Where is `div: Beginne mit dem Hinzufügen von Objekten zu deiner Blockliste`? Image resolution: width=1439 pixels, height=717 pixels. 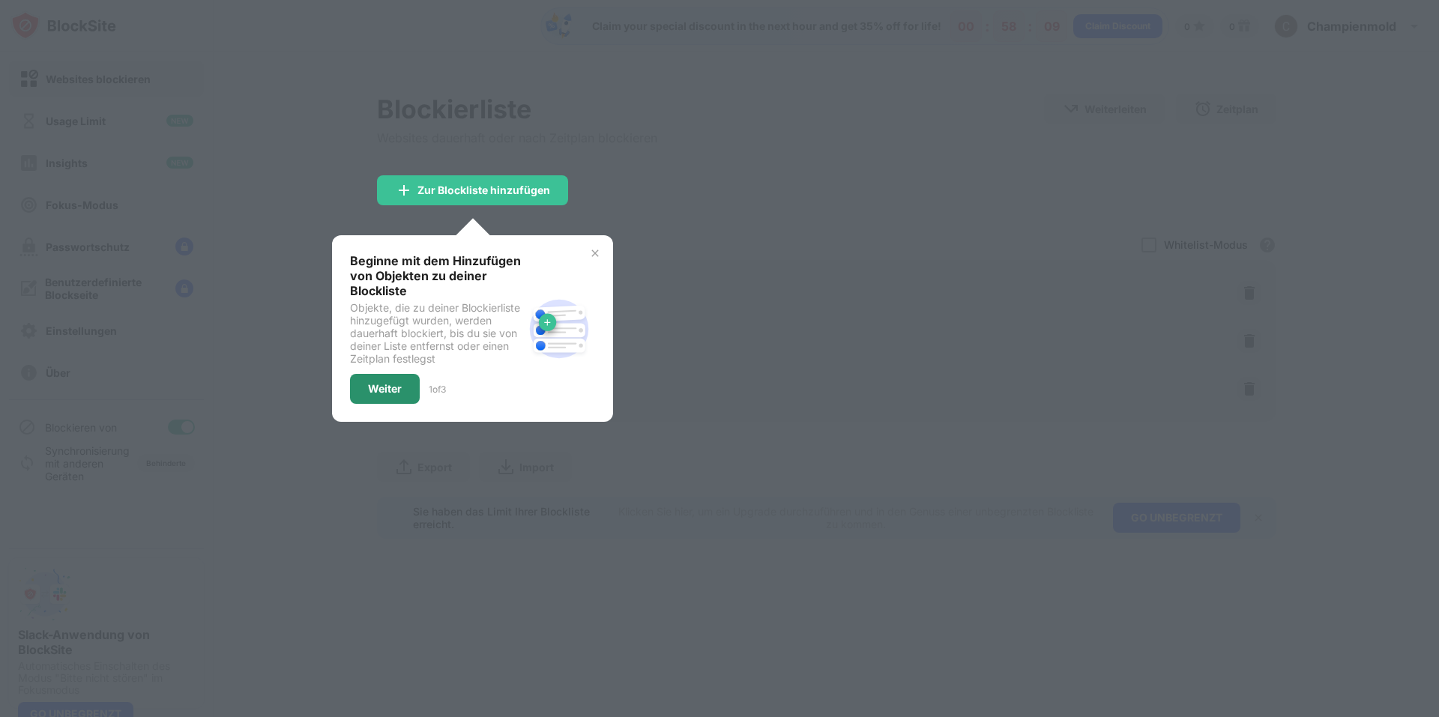
div: Beginne mit dem Hinzufügen von Objekten zu deiner Blockliste is located at coordinates (436, 276).